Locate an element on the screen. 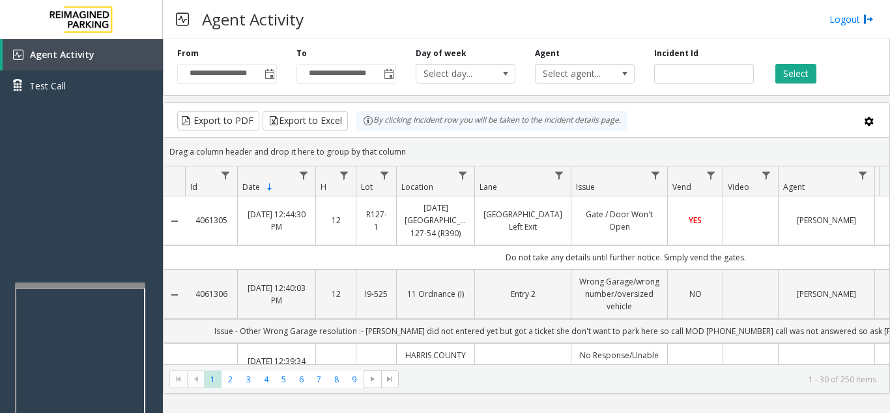 The height and width of the screenshot is (413, 890). span: Location is located at coordinates (417, 186).